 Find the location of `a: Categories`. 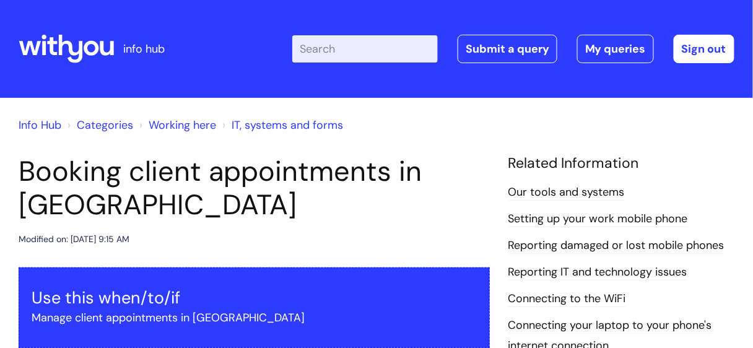

a: Categories is located at coordinates (105, 125).